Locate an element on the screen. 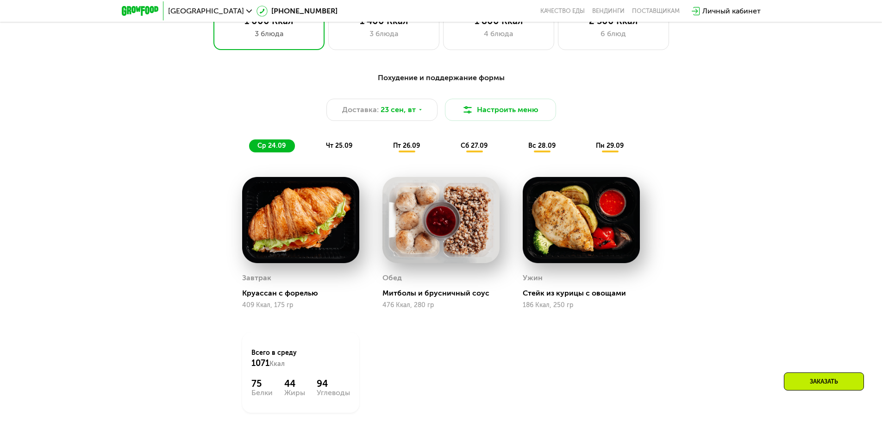  div: Завтрак is located at coordinates (256, 278).